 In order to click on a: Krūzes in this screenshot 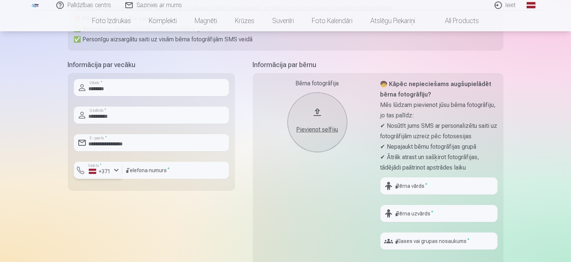, I will do `click(244, 21)`.